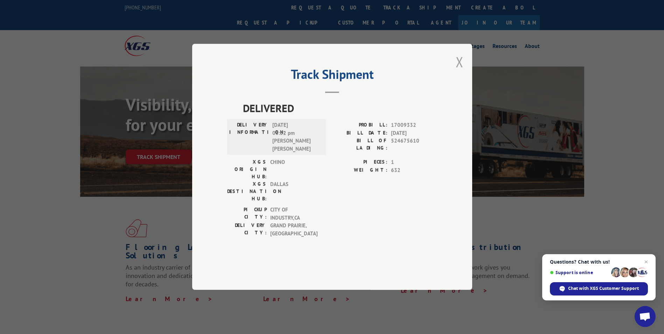  Describe the element at coordinates (294, 169) in the screenshot. I see `span: CHINO` at that location.